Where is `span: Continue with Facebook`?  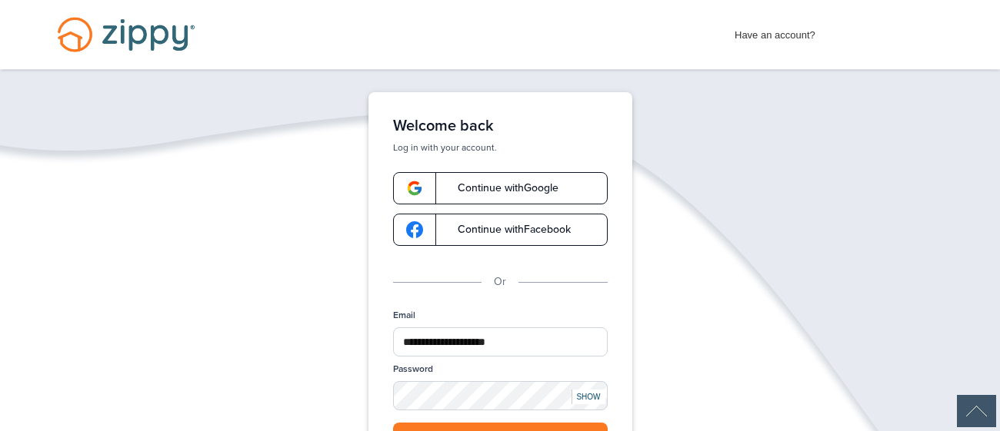 span: Continue with Facebook is located at coordinates (506, 230).